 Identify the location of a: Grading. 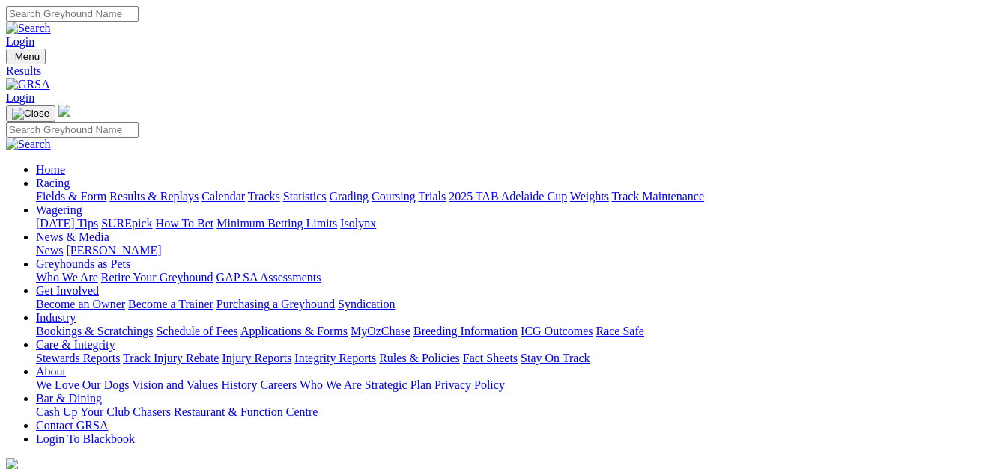
(349, 196).